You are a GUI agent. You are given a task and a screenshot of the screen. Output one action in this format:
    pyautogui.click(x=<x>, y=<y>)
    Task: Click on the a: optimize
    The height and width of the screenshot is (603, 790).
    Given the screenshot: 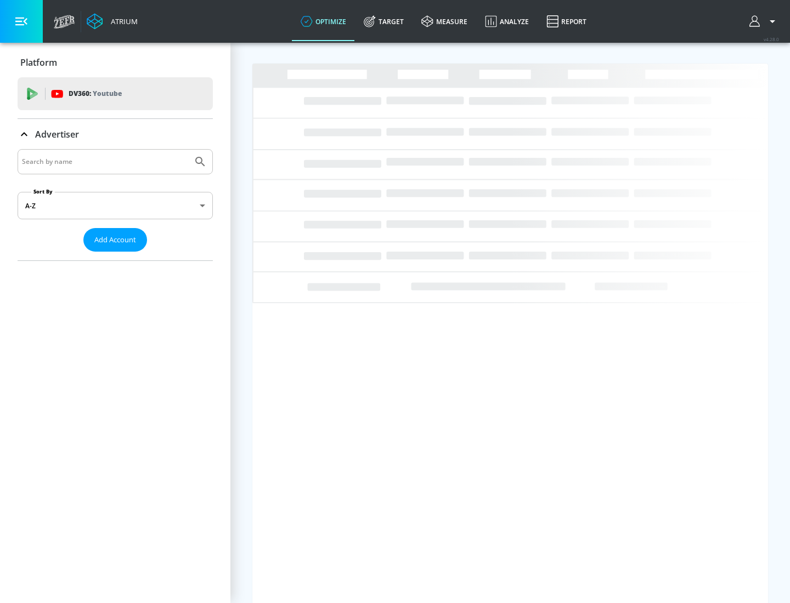 What is the action you would take?
    pyautogui.click(x=323, y=21)
    